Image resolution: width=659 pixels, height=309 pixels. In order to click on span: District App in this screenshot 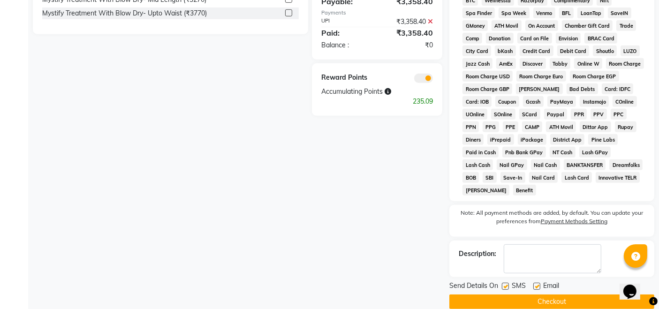, I will do `click(567, 139)`.